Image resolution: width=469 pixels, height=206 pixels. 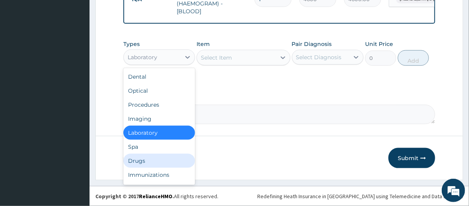 I want to click on button: Submit, so click(x=412, y=158).